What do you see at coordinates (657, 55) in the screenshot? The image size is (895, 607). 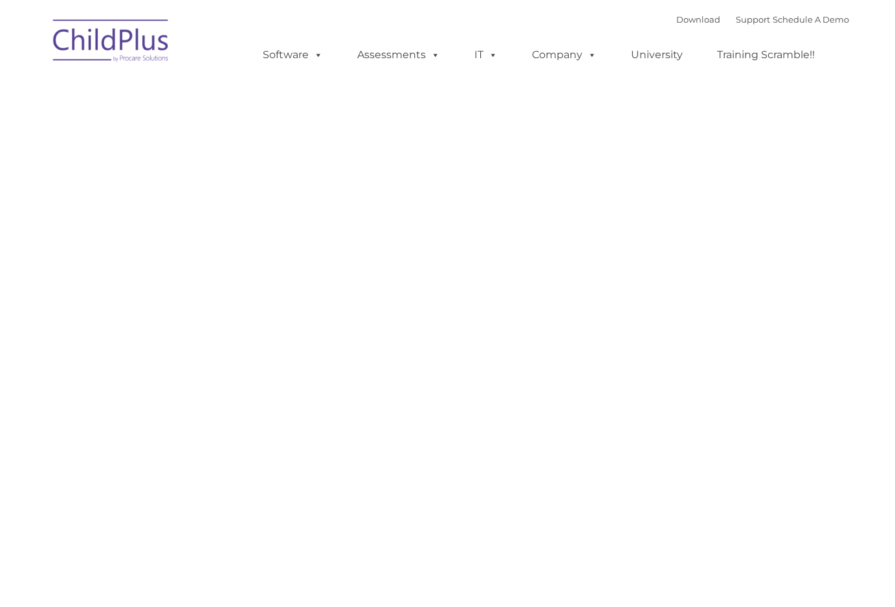 I see `a: University` at bounding box center [657, 55].